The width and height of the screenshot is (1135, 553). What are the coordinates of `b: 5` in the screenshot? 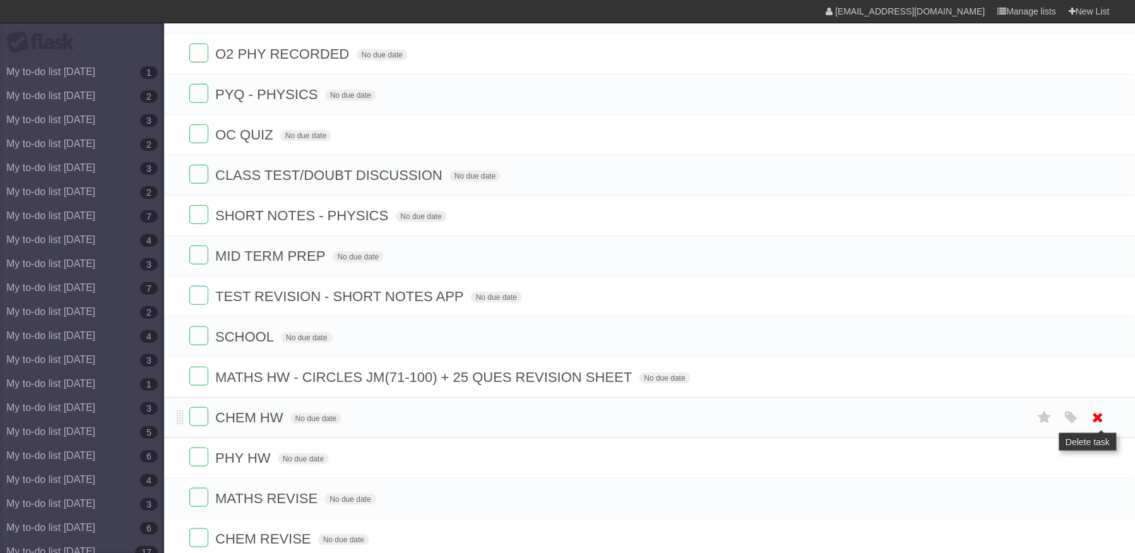 It's located at (149, 432).